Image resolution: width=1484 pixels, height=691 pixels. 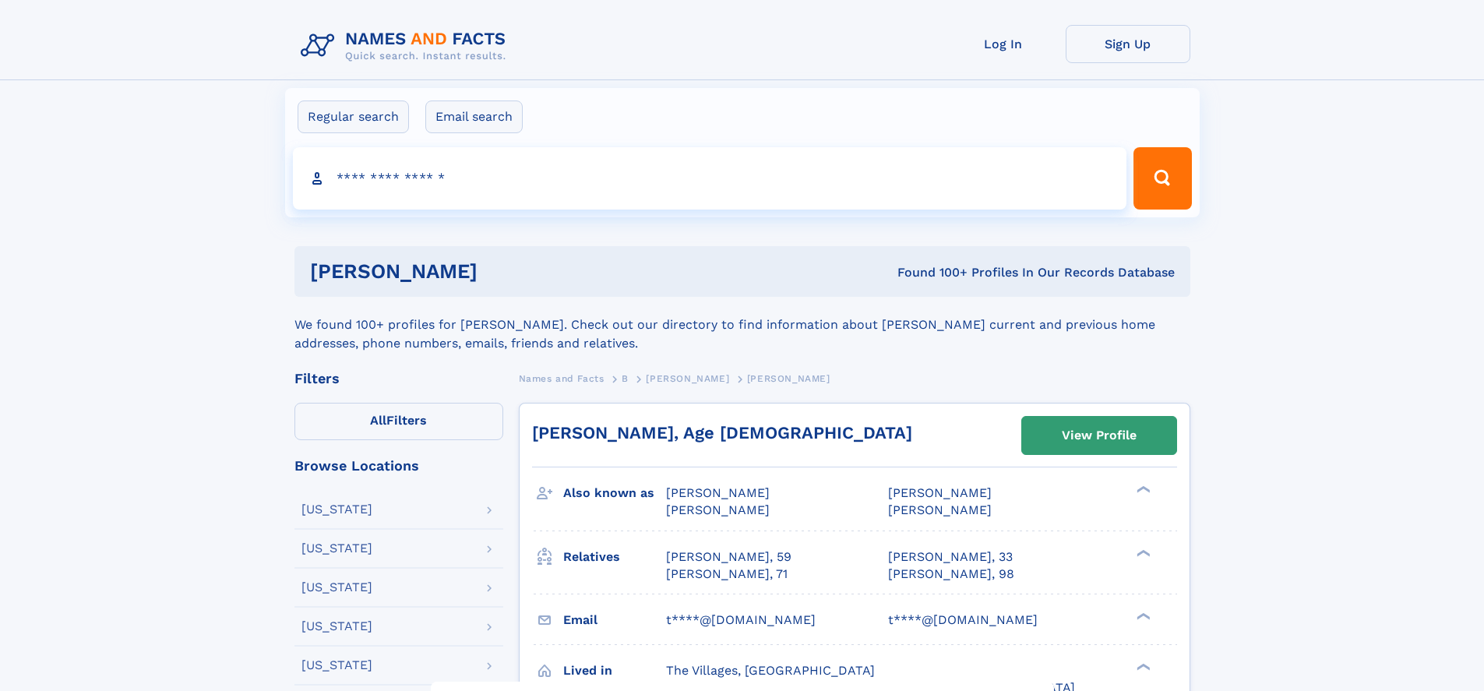 What do you see at coordinates (399, 466) in the screenshot?
I see `div: Browse Locations` at bounding box center [399, 466].